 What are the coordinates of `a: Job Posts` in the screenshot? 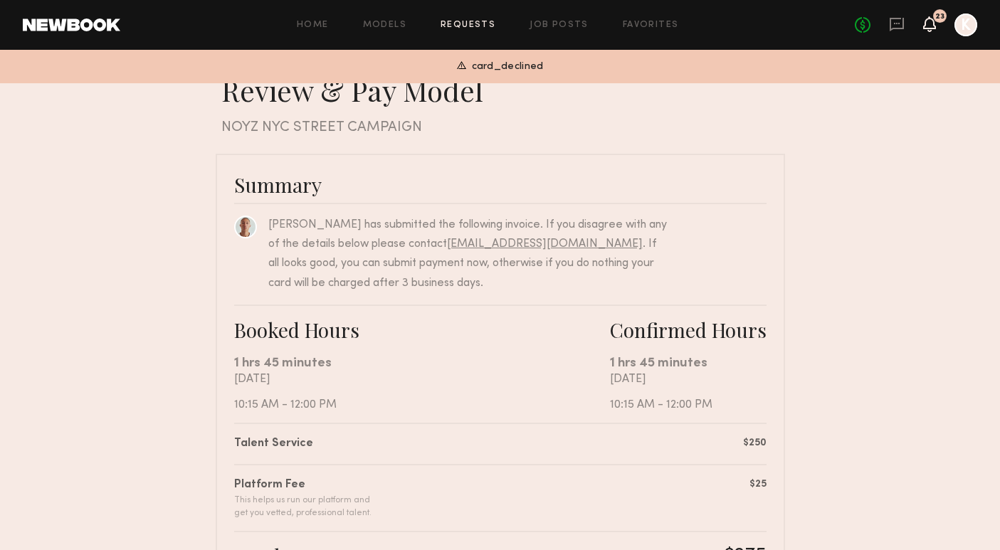 It's located at (559, 25).